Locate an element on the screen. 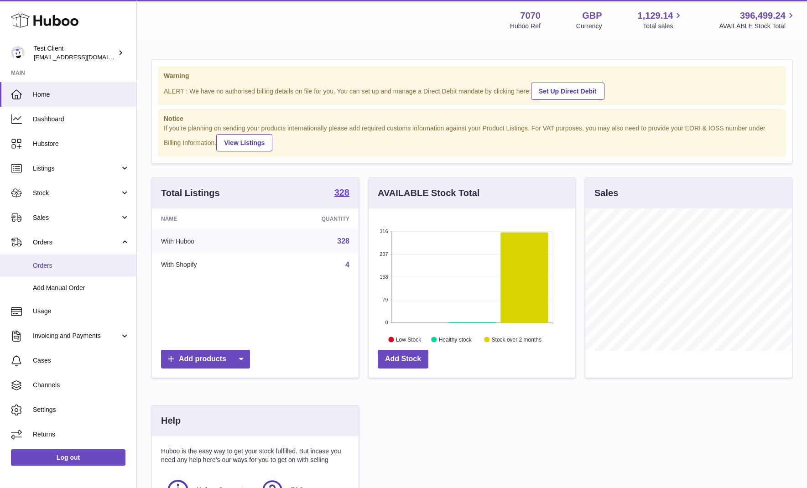 Image resolution: width=807 pixels, height=488 pixels. div: Huboo Ref is located at coordinates (525, 26).